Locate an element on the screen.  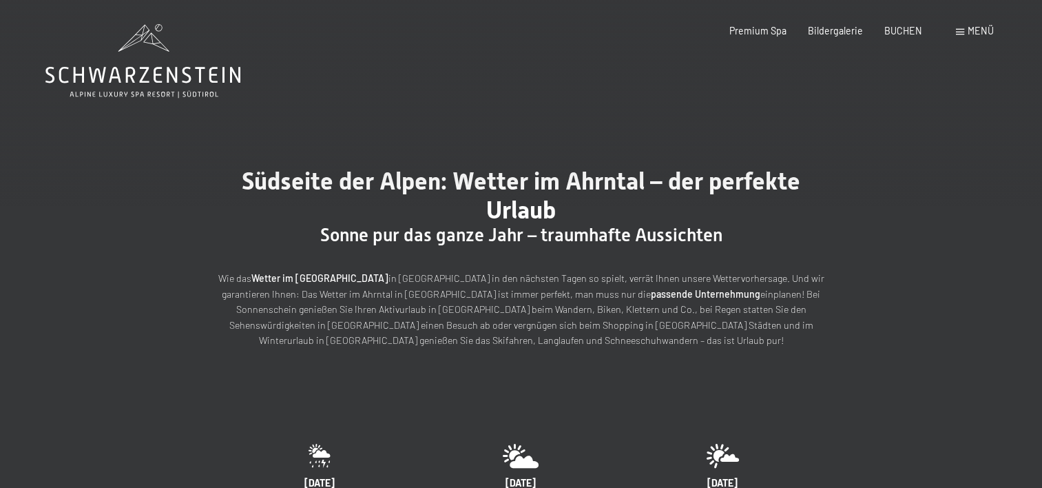
span: Sonne pur das ganze Jahr – traumhafte Aussichten is located at coordinates (522, 235).